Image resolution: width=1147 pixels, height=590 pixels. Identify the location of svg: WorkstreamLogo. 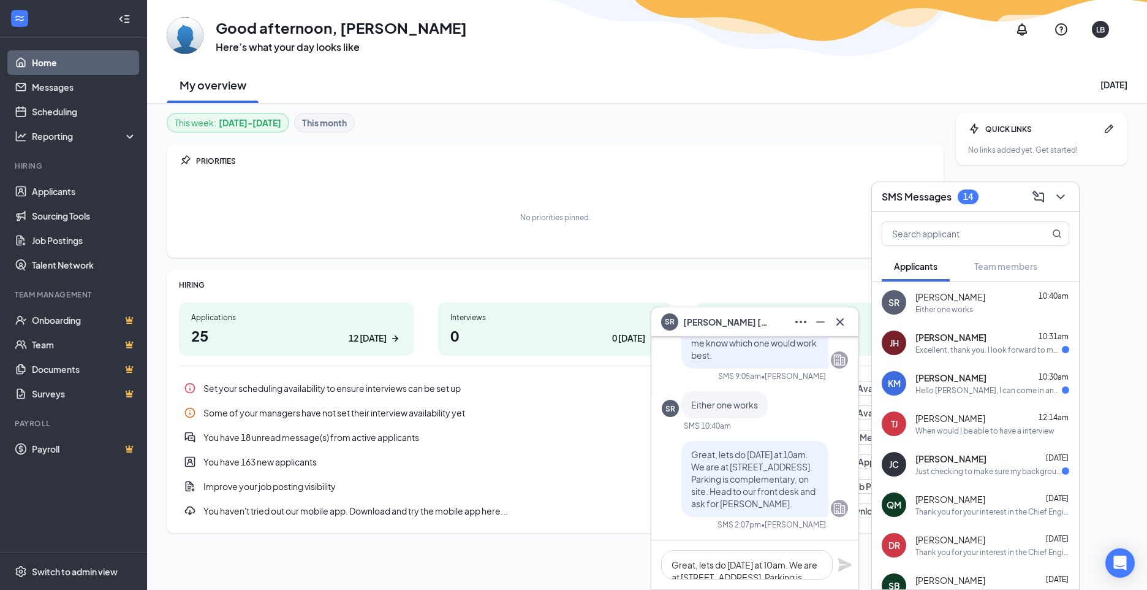
(20, 18).